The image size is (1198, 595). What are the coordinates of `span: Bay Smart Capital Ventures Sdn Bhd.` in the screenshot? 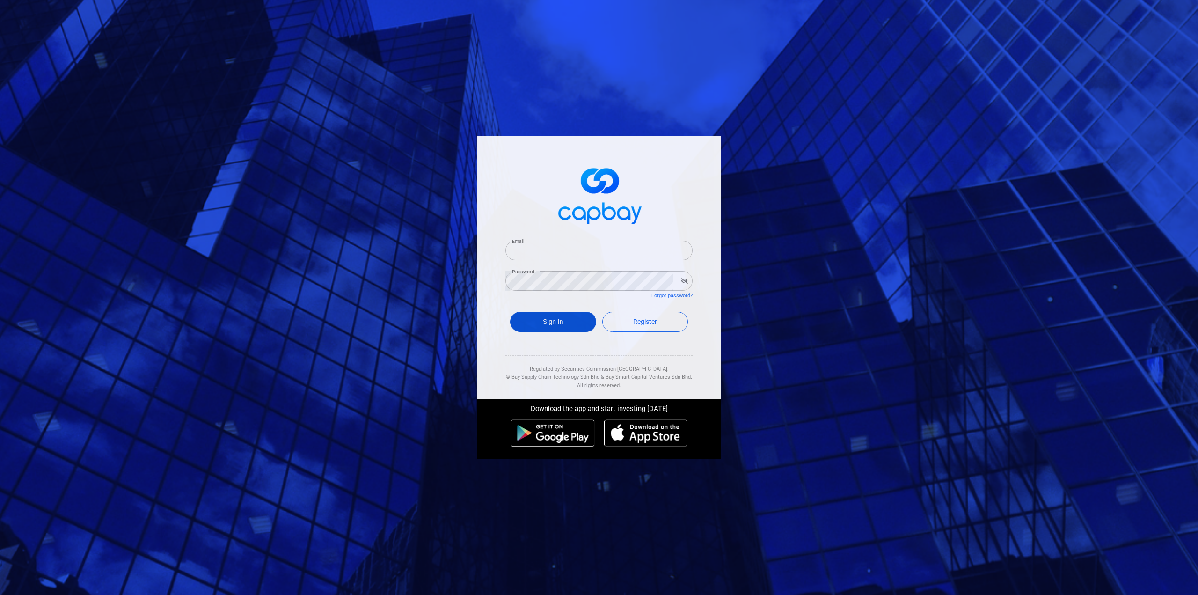 It's located at (649, 377).